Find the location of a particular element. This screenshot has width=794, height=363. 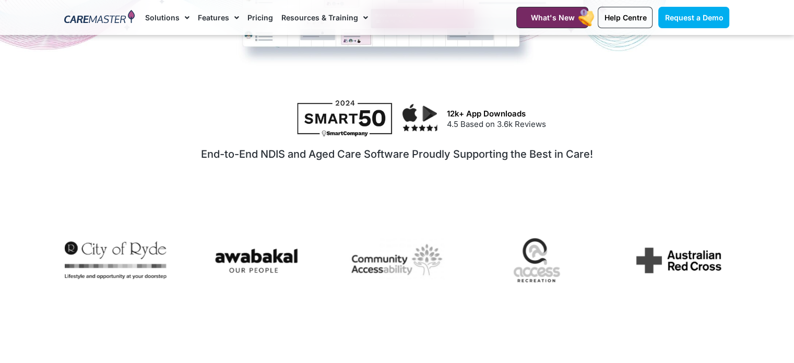

a: Request a Demo is located at coordinates (694, 17).